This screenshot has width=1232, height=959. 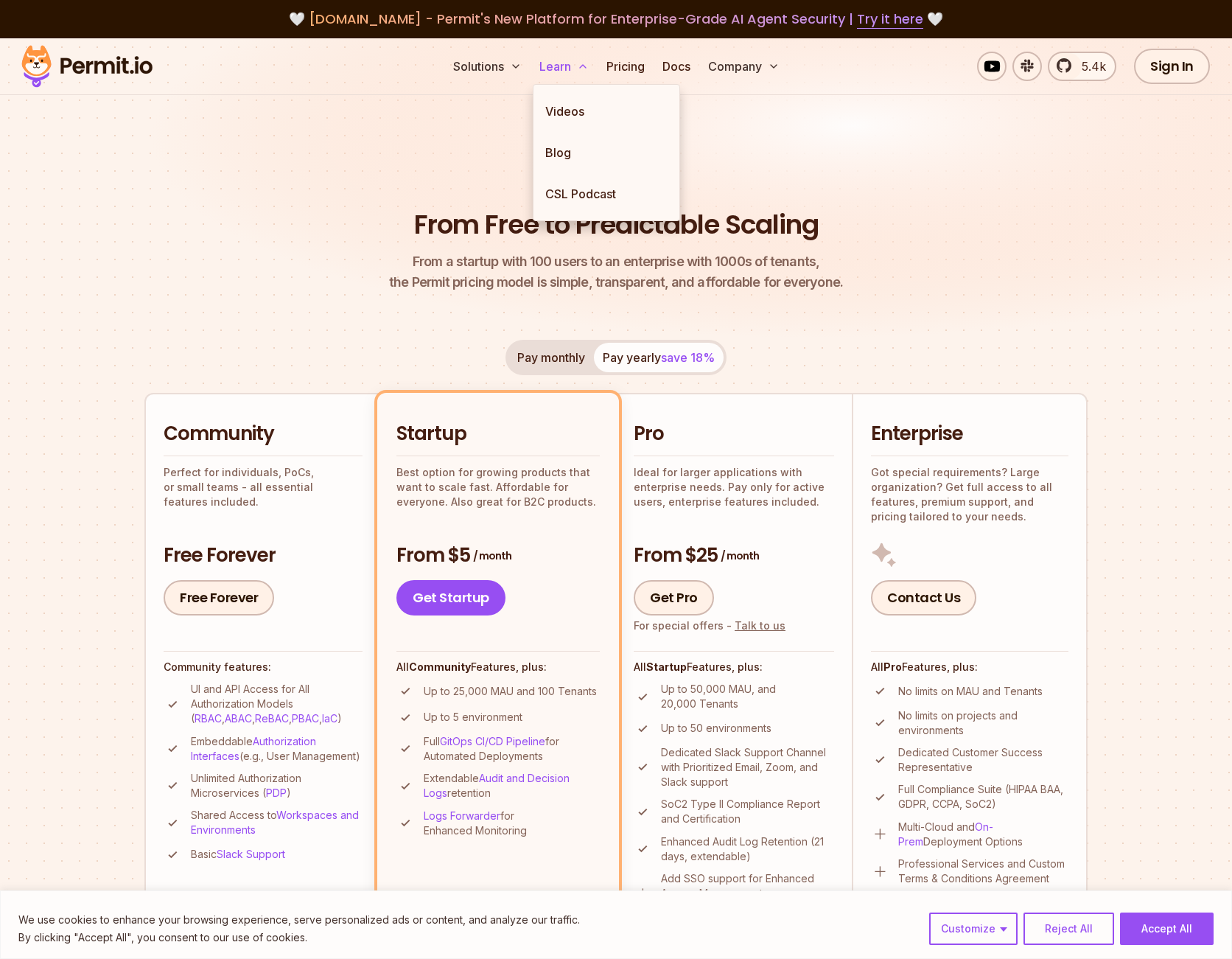 What do you see at coordinates (329, 717) in the screenshot?
I see `a: IaC` at bounding box center [329, 717].